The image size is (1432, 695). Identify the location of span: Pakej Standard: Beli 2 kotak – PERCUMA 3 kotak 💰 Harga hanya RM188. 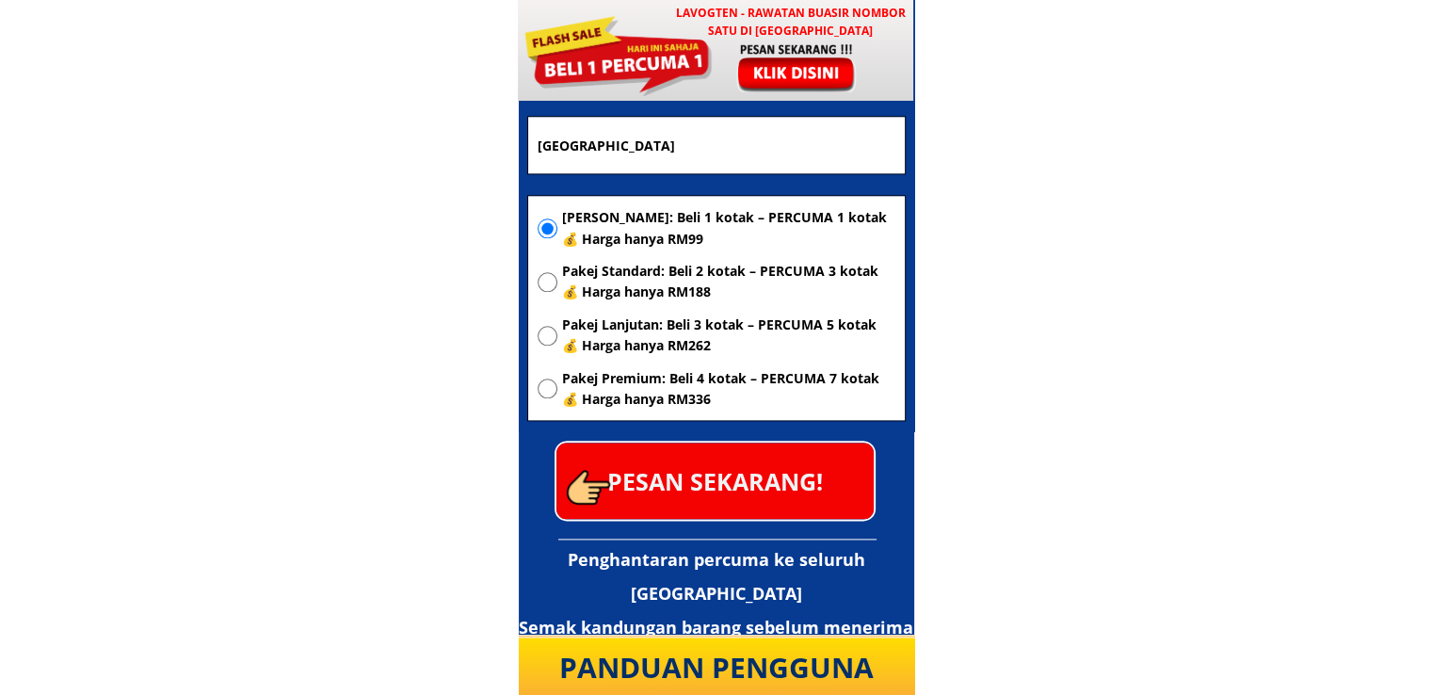
(729, 282).